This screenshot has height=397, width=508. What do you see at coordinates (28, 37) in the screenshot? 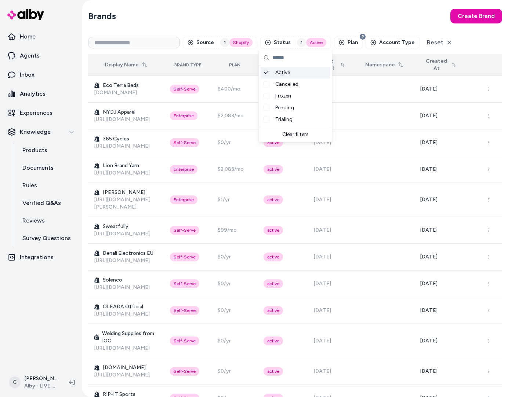
I see `p: Home` at bounding box center [28, 37].